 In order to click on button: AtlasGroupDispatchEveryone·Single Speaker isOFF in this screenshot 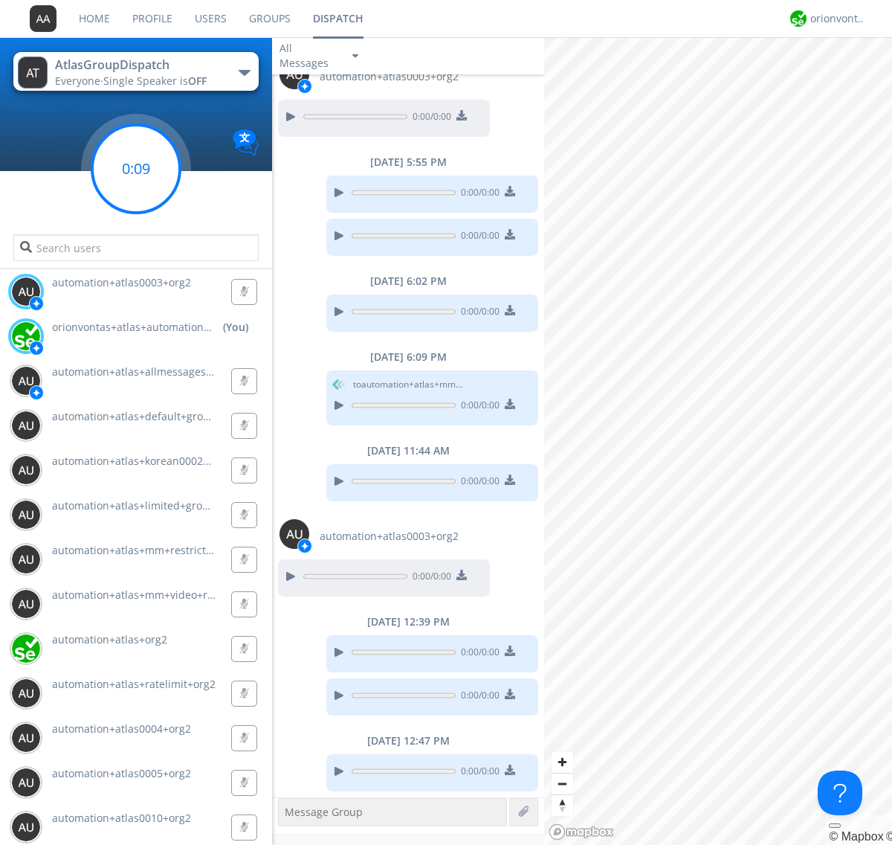, I will do `click(135, 71)`.